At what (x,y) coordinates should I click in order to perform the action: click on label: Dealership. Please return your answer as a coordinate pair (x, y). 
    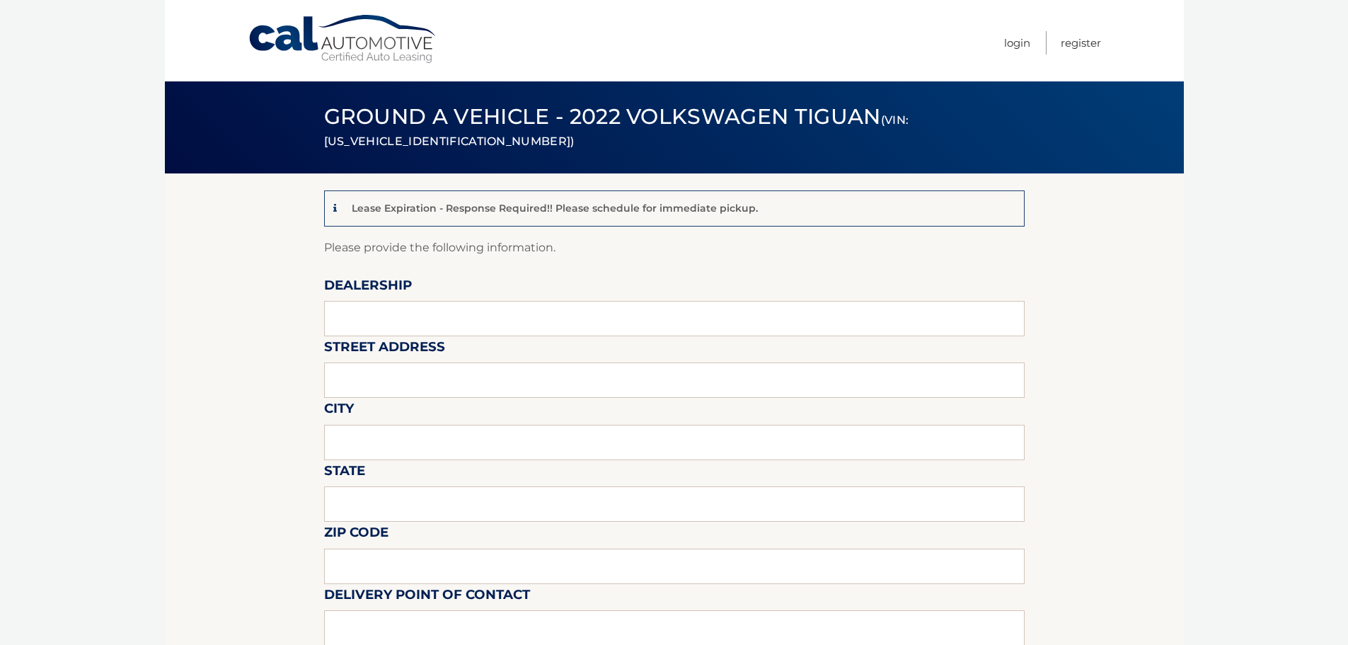
    Looking at the image, I should click on (368, 287).